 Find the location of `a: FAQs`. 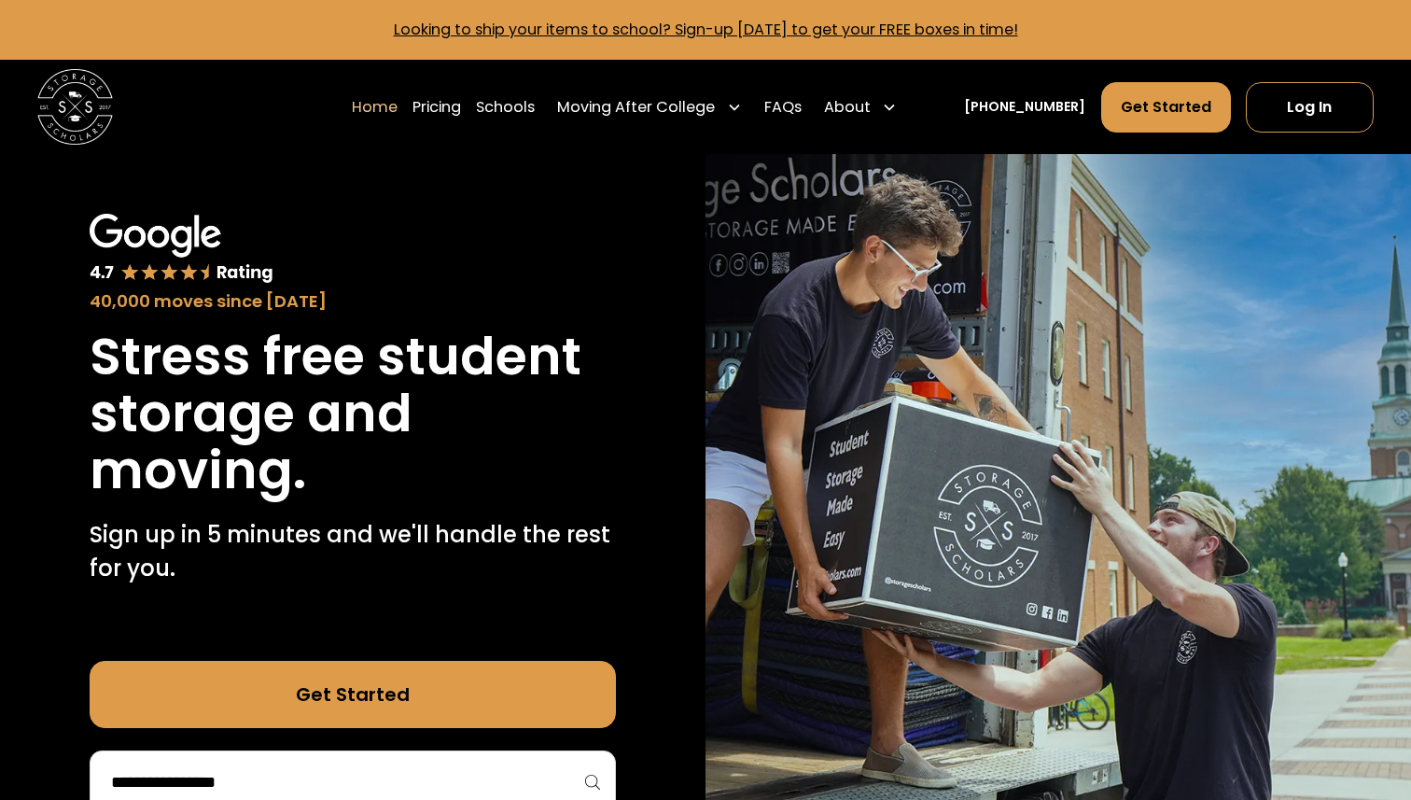

a: FAQs is located at coordinates (783, 107).